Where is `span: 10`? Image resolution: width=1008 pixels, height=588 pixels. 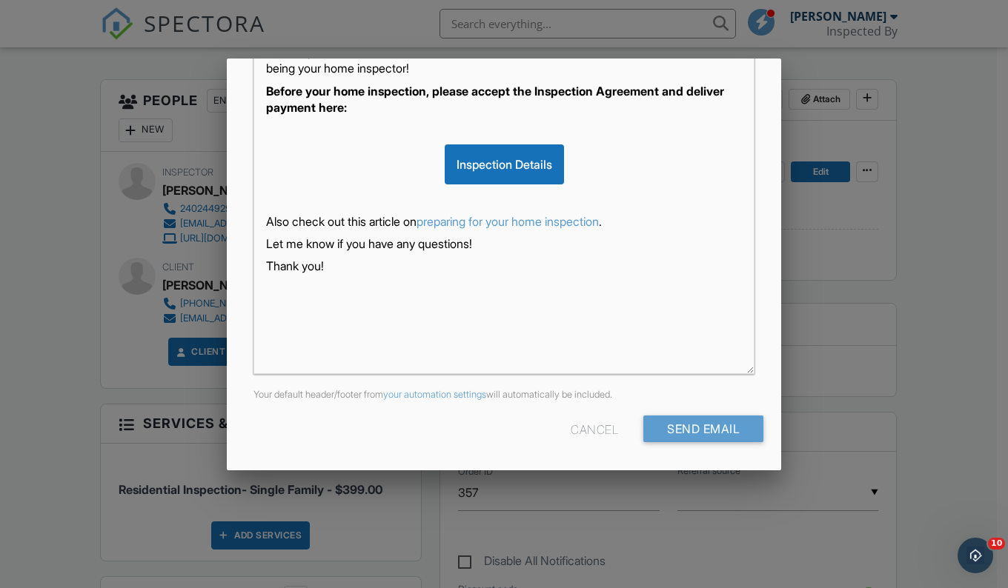
span: 10 is located at coordinates (996, 544).